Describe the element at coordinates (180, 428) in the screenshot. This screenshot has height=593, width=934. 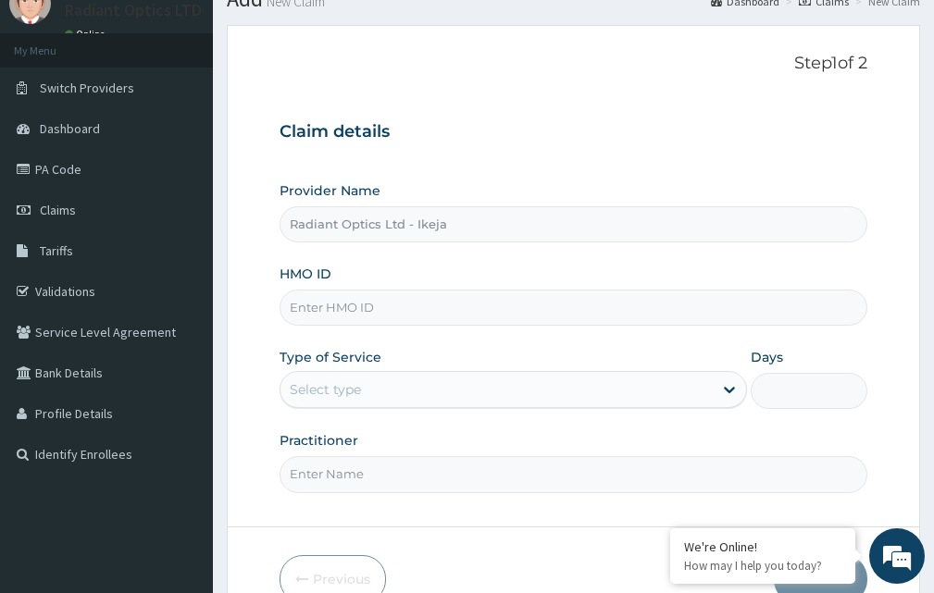
I see `textarea: Type your message and hit 'Enter'` at that location.